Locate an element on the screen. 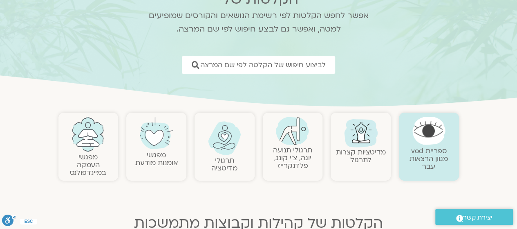 The image size is (517, 229). span: לביצוע חיפוש של הקלטה לפי שם המרצה is located at coordinates (263, 65).